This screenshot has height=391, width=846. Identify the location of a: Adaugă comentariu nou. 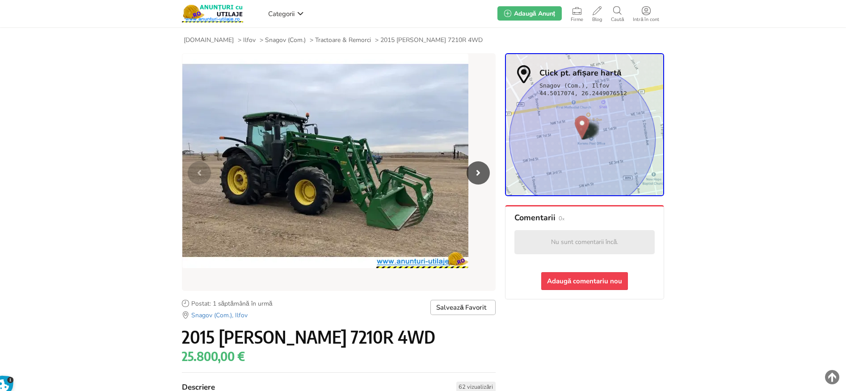
(585, 281).